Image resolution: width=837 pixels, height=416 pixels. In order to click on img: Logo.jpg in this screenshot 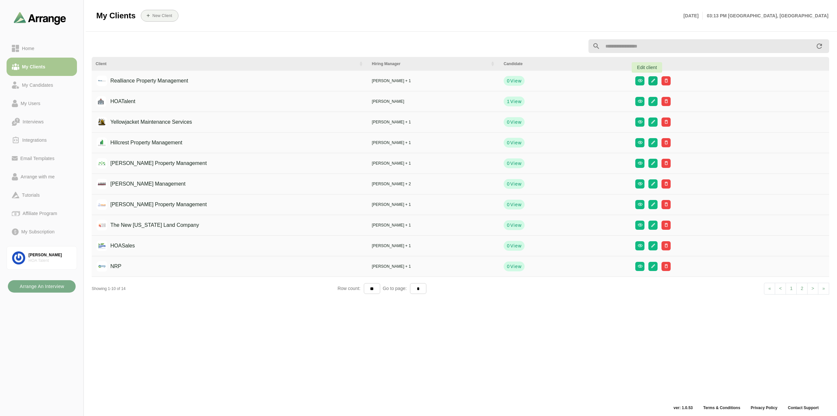, I will do `click(102, 143)`.